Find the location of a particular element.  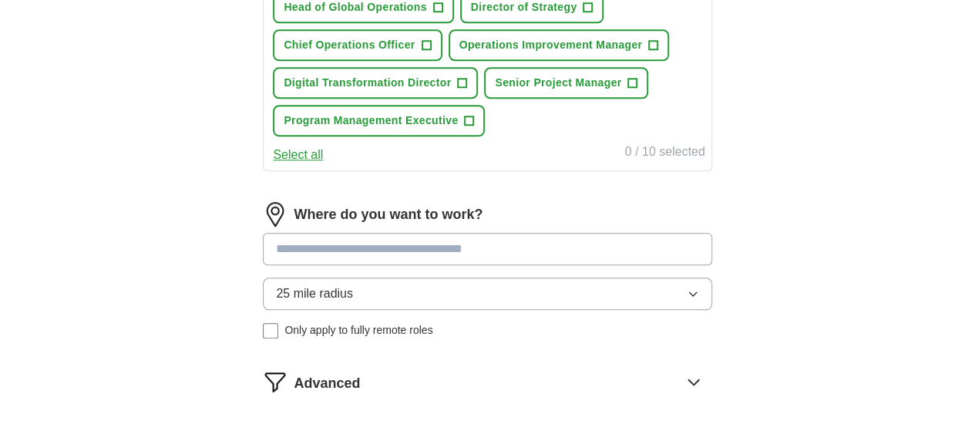

button: Select all is located at coordinates (298, 155).